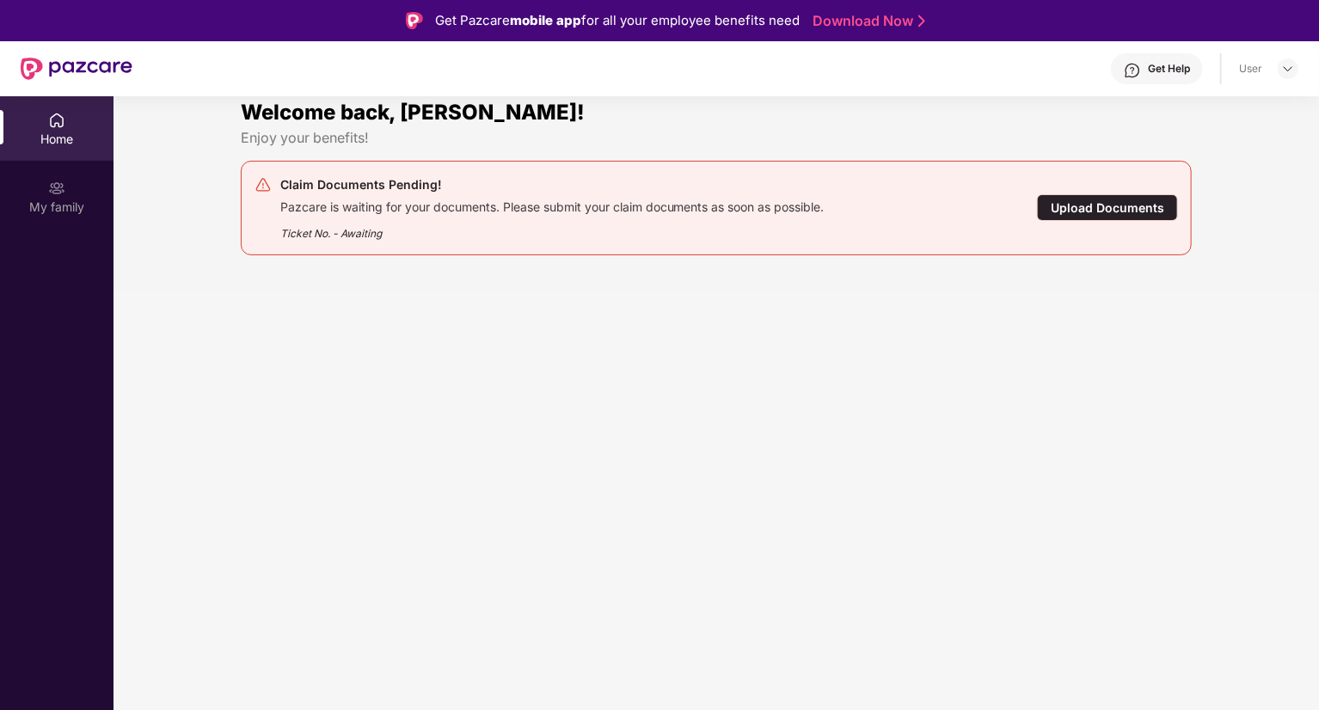  What do you see at coordinates (57, 188) in the screenshot?
I see `img: svg+xml;base64,PHN2ZyB3aWR0aD0iMjAiIGhlaWdodD0iMjAiIHZpZXdCb3g9IjAgMCAyMCAyMCIgZmlsbD0ibm9uZSIgeG...` at bounding box center [57, 188].